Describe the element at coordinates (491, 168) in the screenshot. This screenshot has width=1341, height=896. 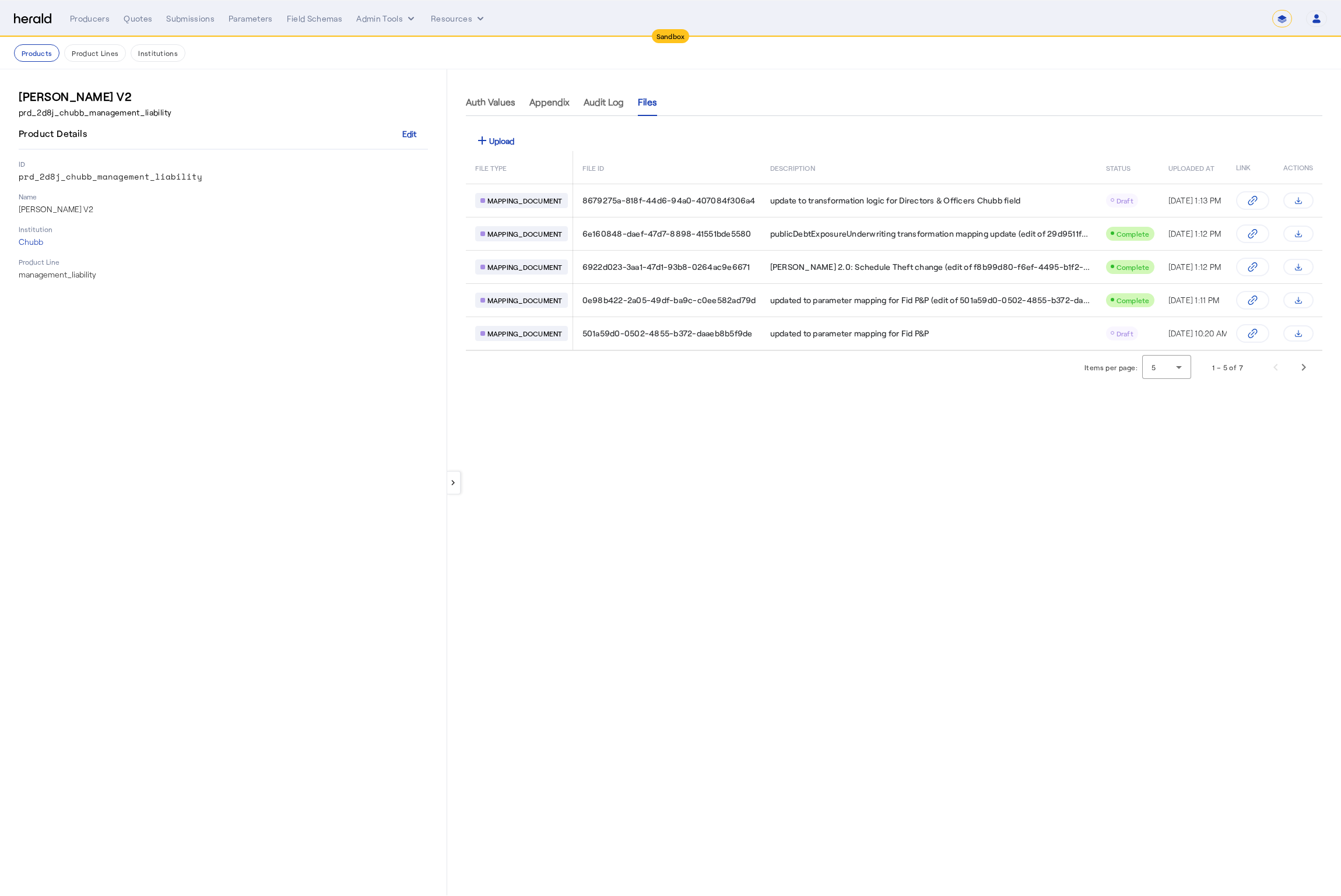
I see `span: FILE TYPE` at that location.